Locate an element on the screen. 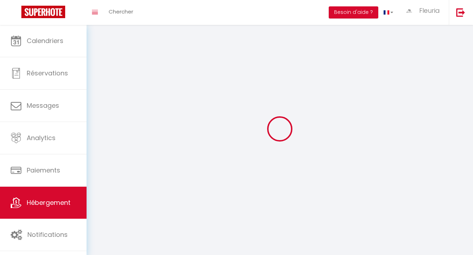  span: Réservations is located at coordinates (47, 73).